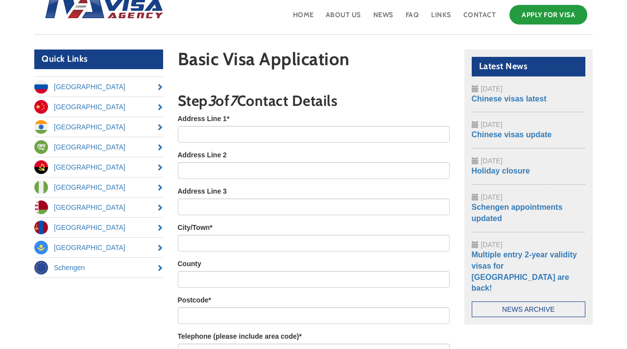 The height and width of the screenshot is (349, 627). Describe the element at coordinates (343, 18) in the screenshot. I see `a: About Us` at that location.